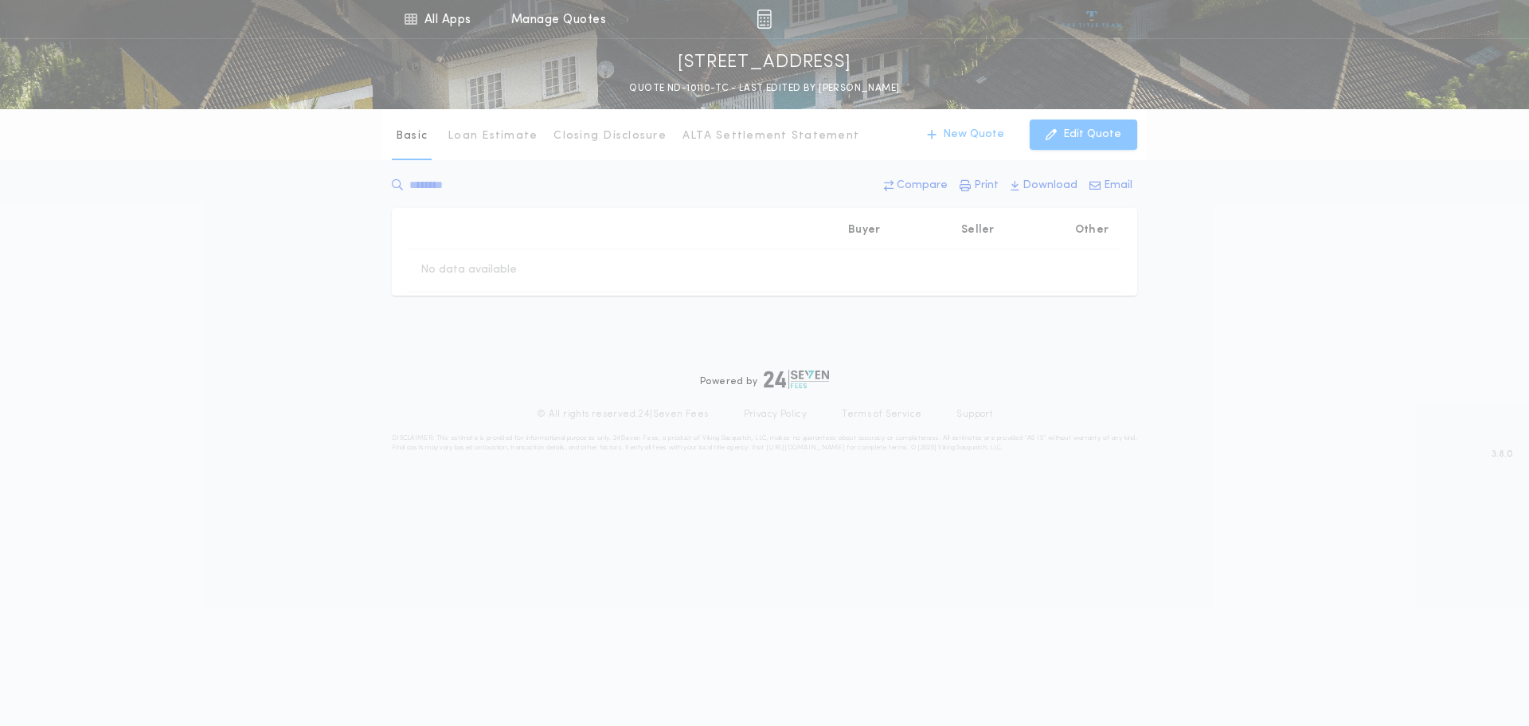  What do you see at coordinates (1118, 186) in the screenshot?
I see `p: Email` at bounding box center [1118, 186].